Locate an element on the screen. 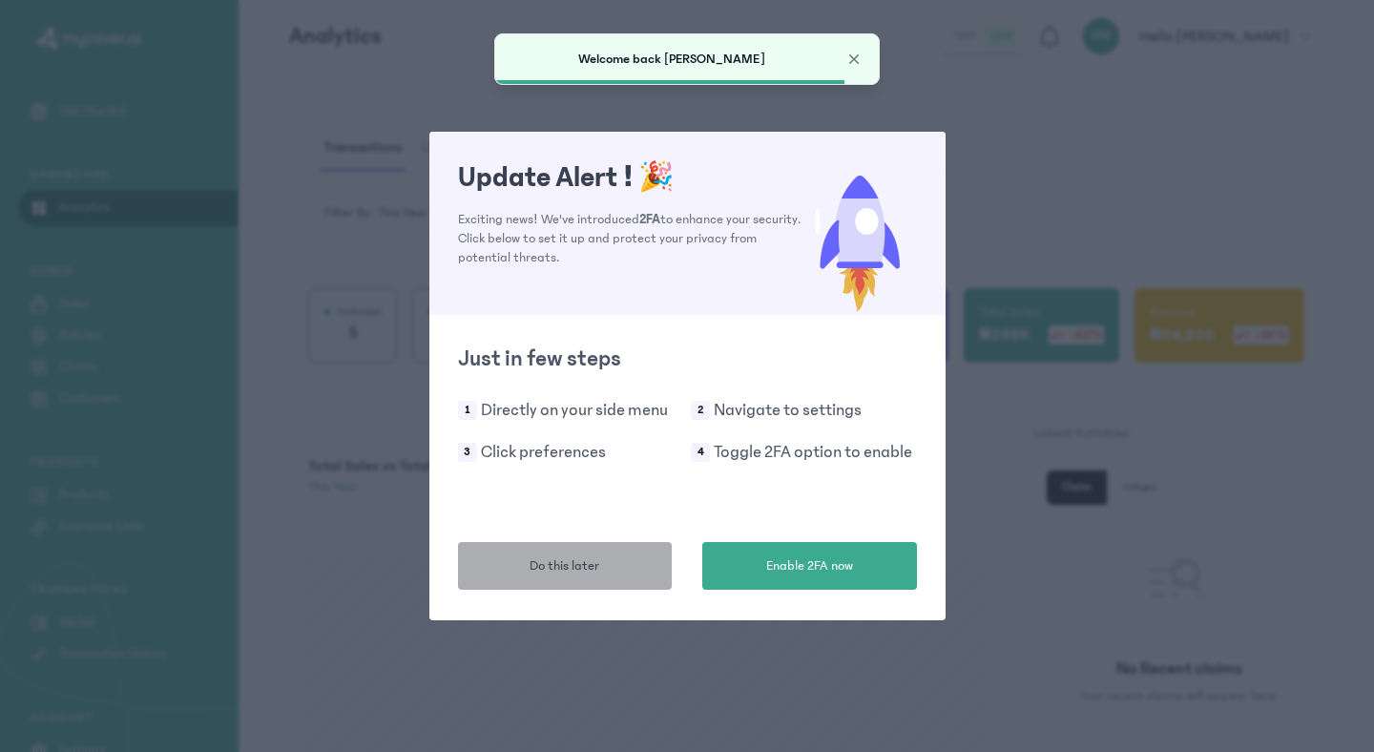 The image size is (1374, 752). span: 2 is located at coordinates (700, 410).